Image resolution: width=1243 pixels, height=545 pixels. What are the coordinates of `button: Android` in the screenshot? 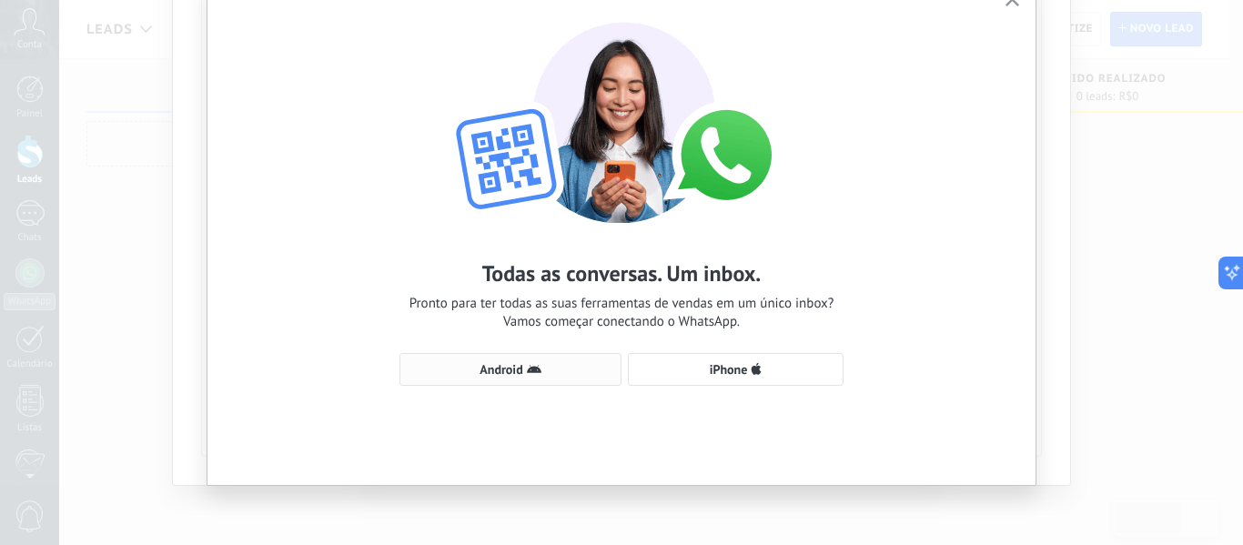 It's located at (510, 369).